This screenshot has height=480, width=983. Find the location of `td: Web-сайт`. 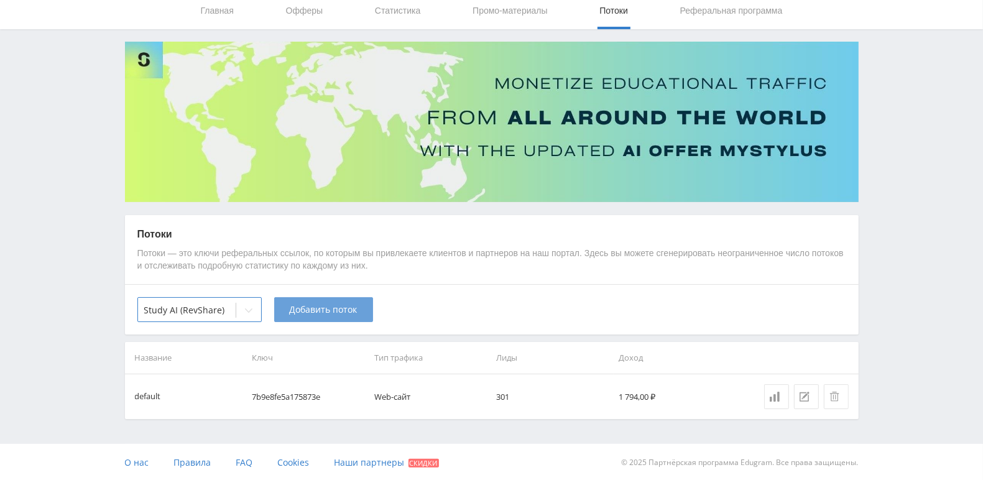

td: Web-сайт is located at coordinates (430, 397).